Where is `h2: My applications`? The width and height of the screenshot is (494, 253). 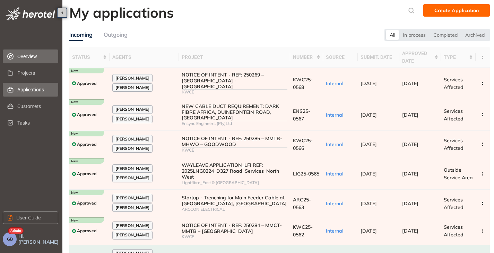 h2: My applications is located at coordinates (121, 12).